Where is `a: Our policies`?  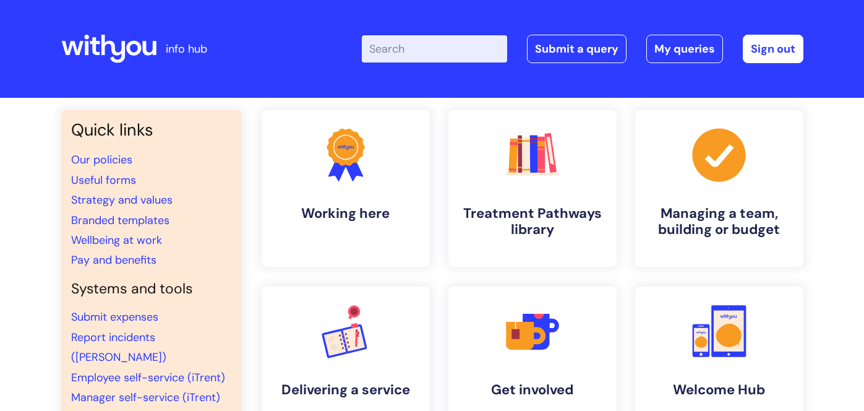 a: Our policies is located at coordinates (101, 160).